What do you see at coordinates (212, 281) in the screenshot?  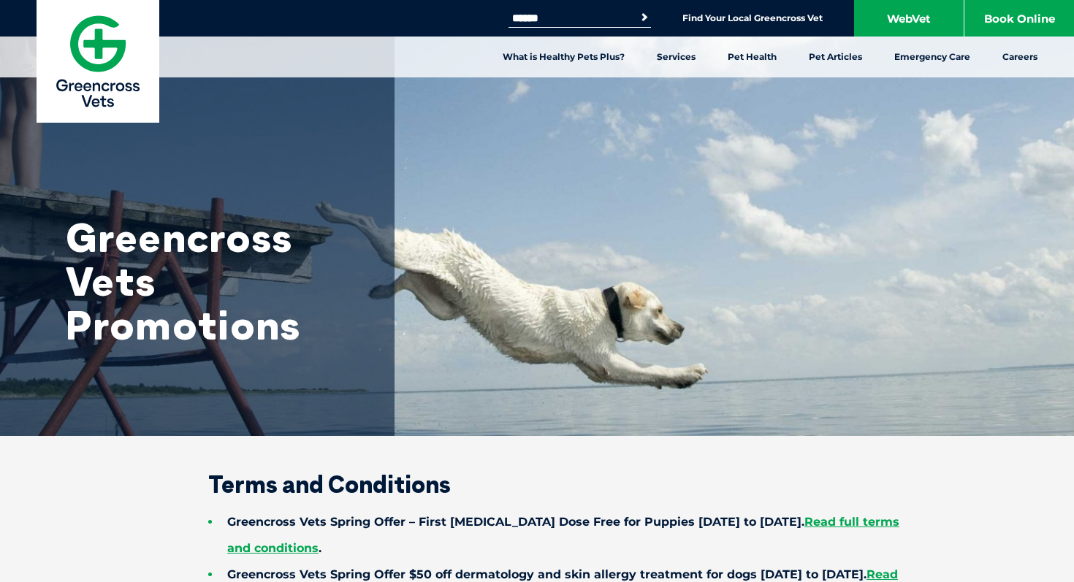 I see `h1: Greencross Vets Promotions` at bounding box center [212, 281].